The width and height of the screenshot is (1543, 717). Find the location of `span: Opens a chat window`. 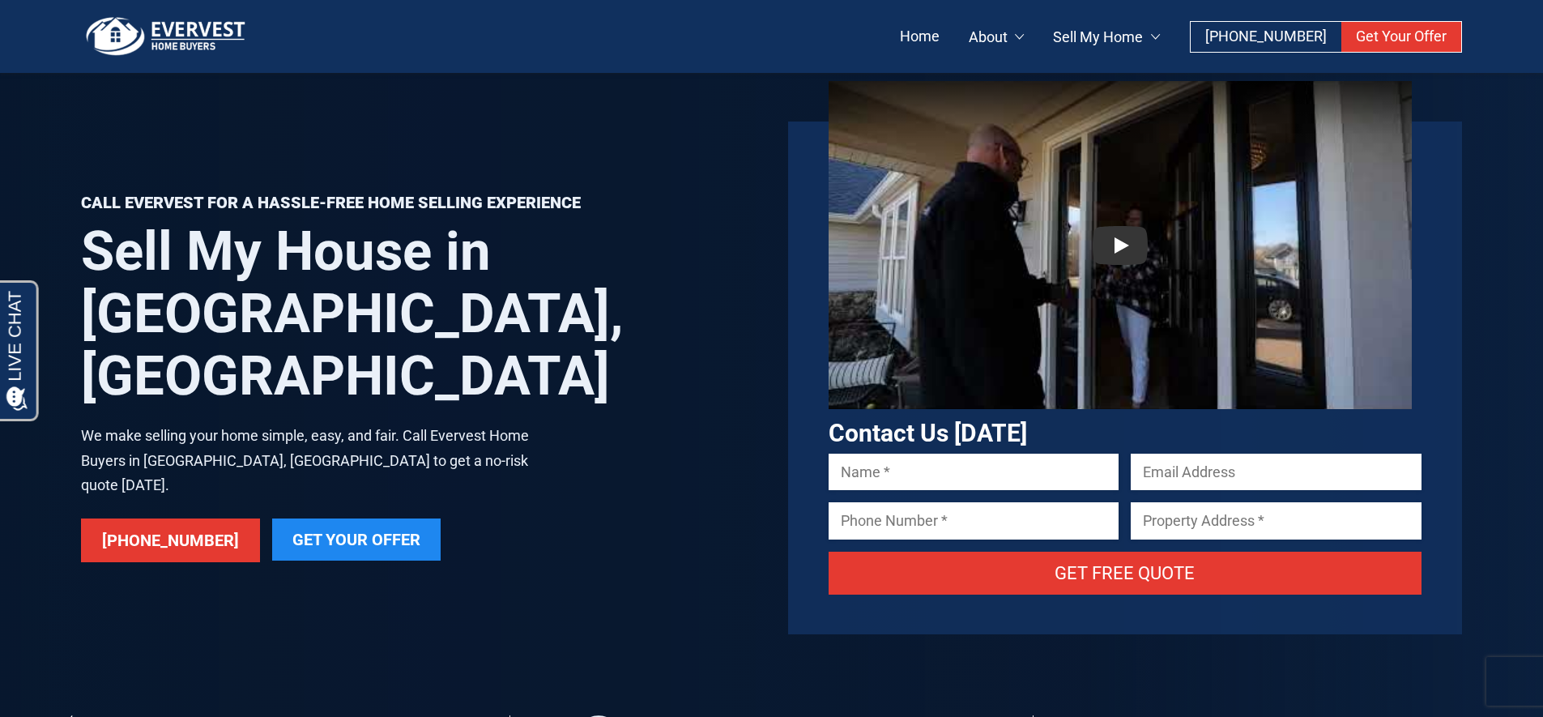

span: Opens a chat window is located at coordinates (85, 23).